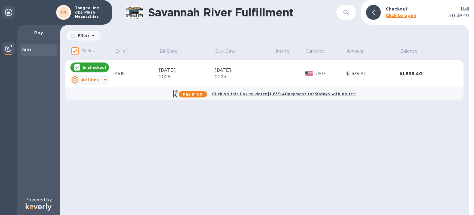 This screenshot has width=474, height=215. I want to click on b: Click on this link to defer $1,639.40 payment for 60 days with no fee, so click(284, 94).